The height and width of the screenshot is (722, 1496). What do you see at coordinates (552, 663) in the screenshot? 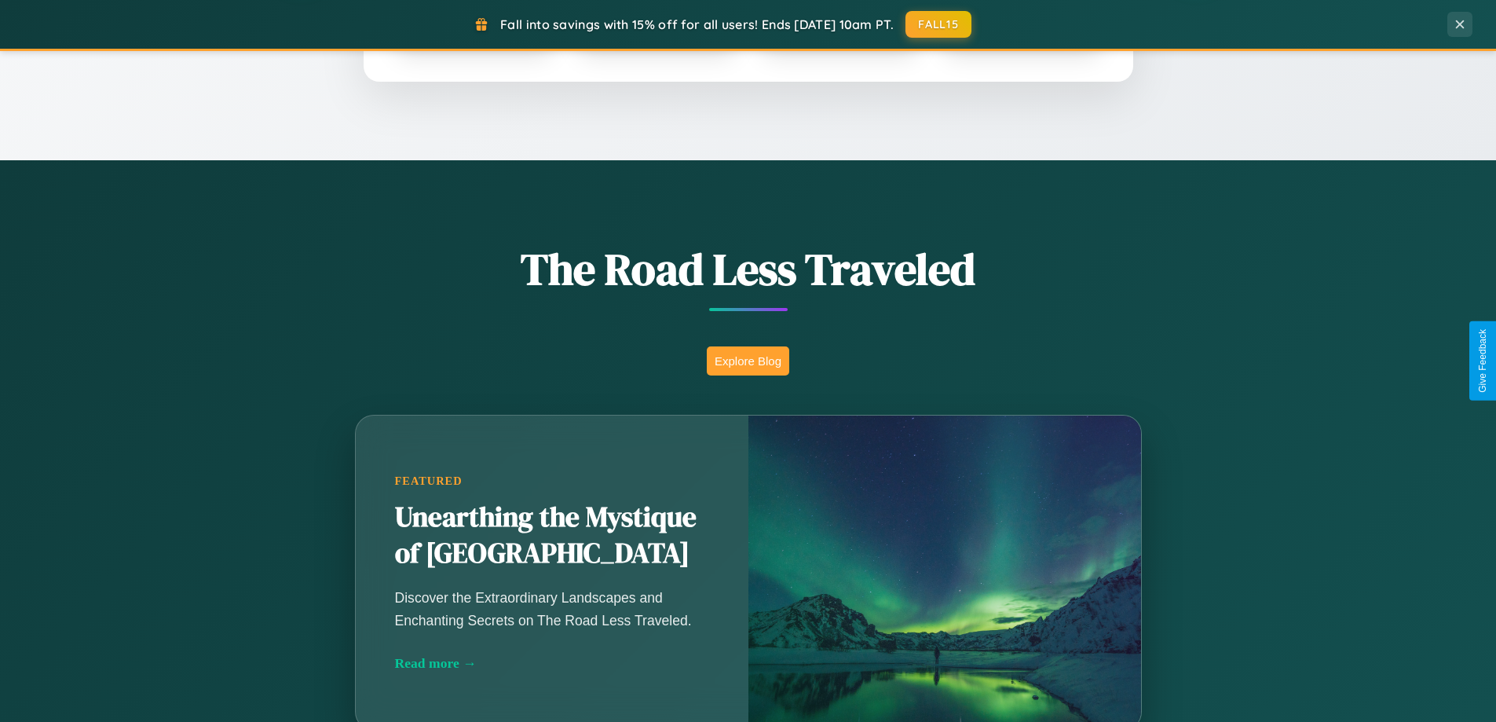
I see `div: Read more →` at bounding box center [552, 663].